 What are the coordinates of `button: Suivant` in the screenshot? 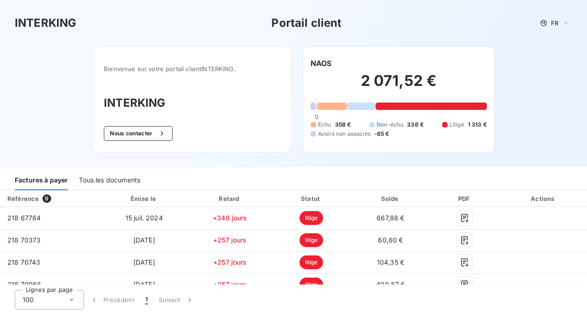 It's located at (176, 299).